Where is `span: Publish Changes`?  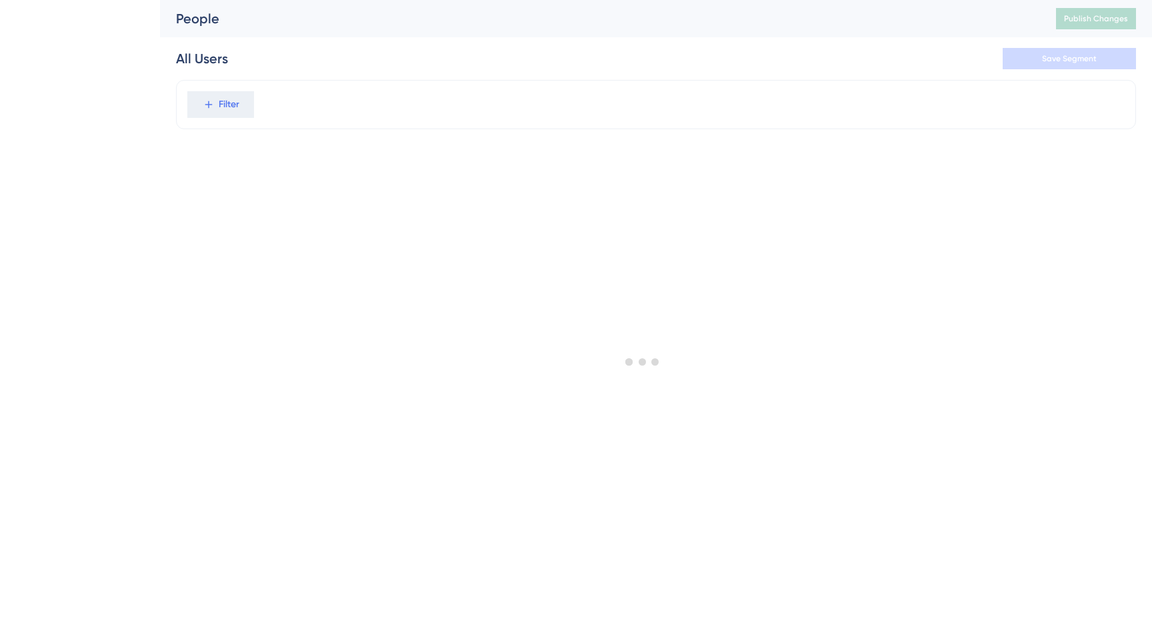 span: Publish Changes is located at coordinates (1096, 19).